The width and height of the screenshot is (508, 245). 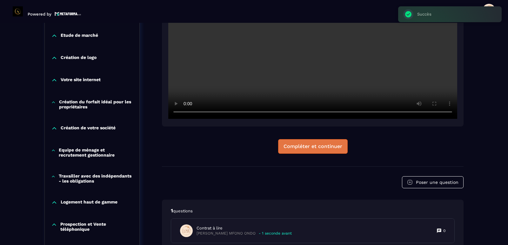 What do you see at coordinates (39, 14) in the screenshot?
I see `p: Powered by` at bounding box center [39, 14].